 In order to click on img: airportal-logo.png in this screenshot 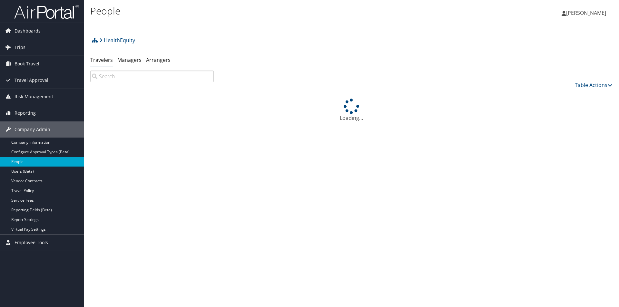, I will do `click(46, 12)`.